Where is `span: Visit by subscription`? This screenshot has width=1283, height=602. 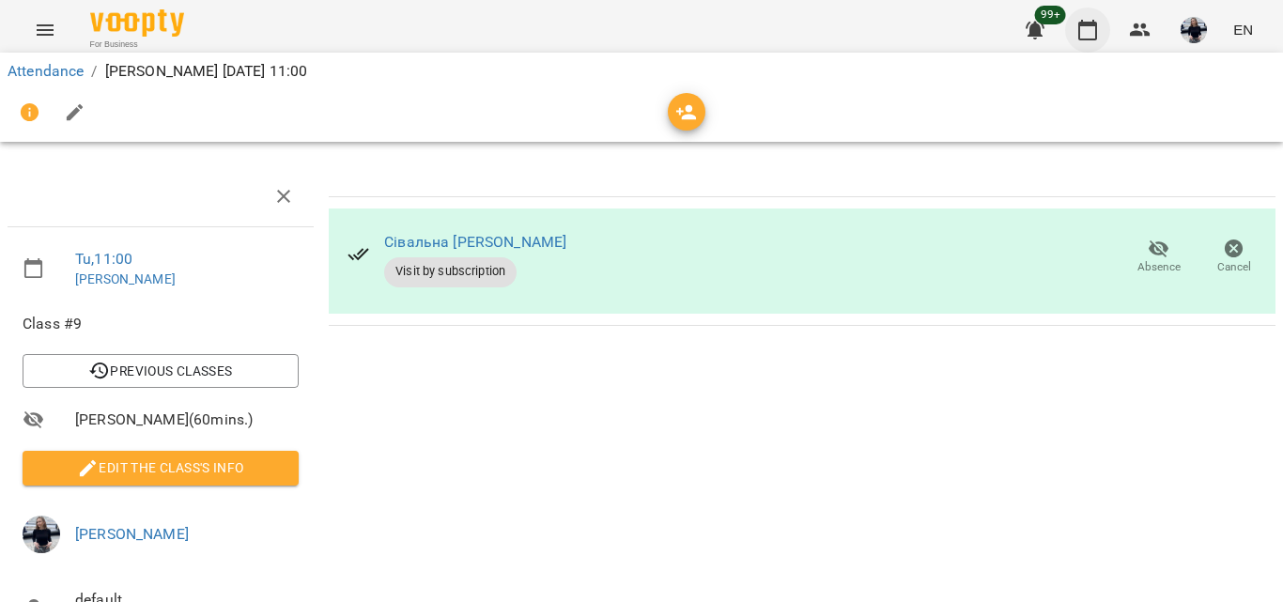 span: Visit by subscription is located at coordinates (450, 271).